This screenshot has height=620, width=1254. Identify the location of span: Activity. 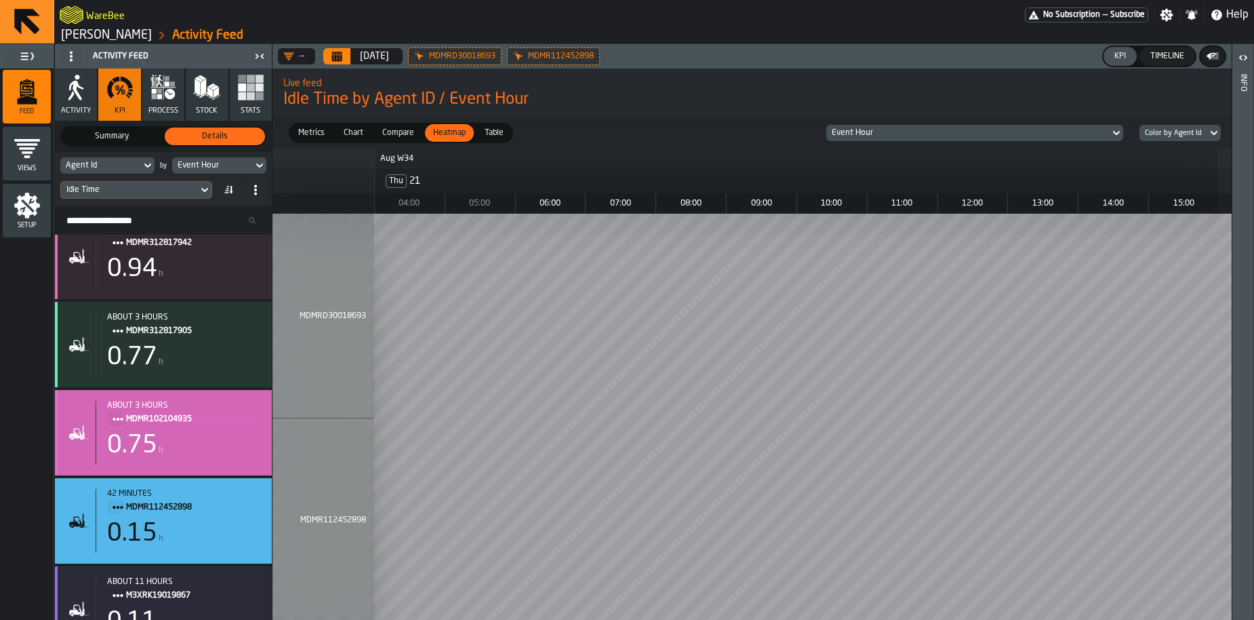
(76, 111).